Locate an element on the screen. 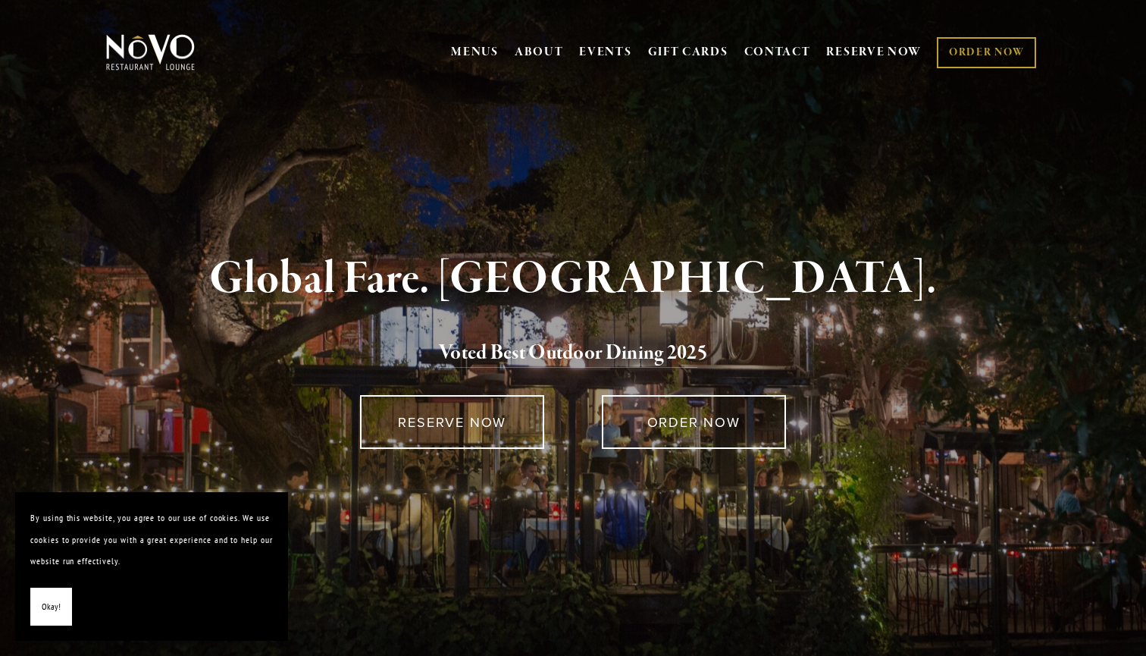 This screenshot has width=1146, height=656. button: Okay! is located at coordinates (51, 606).